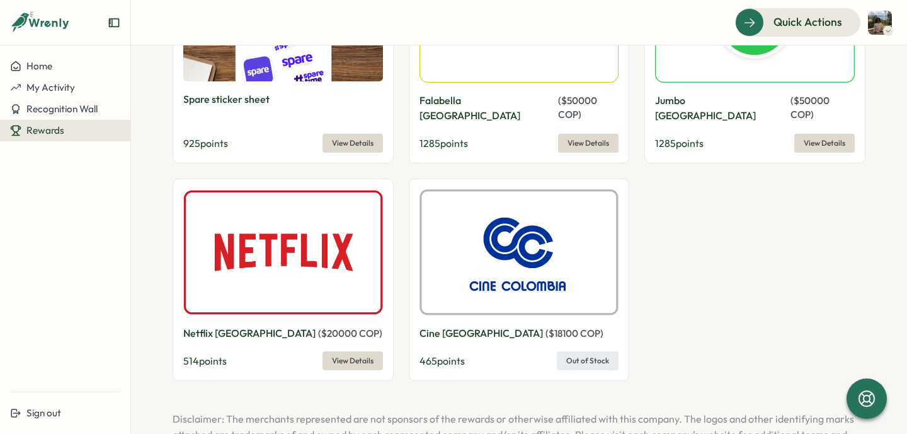  What do you see at coordinates (205, 360) in the screenshot?
I see `span: 514 points` at bounding box center [205, 360].